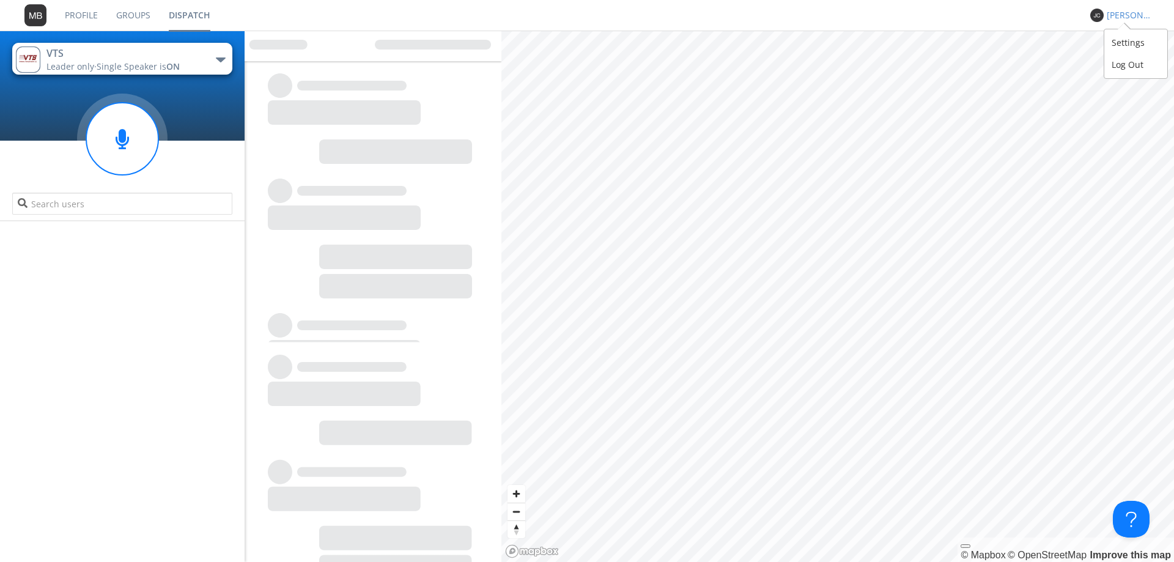 The image size is (1174, 562). I want to click on button: Toggle attribution, so click(966, 546).